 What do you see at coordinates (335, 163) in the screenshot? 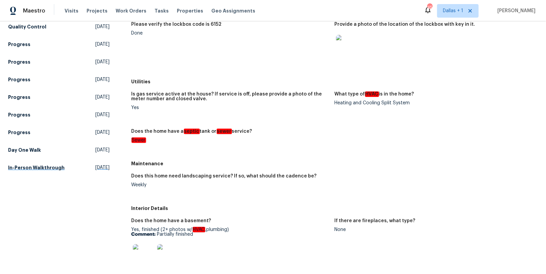
I see `h5: Maintenance` at bounding box center [335, 163].